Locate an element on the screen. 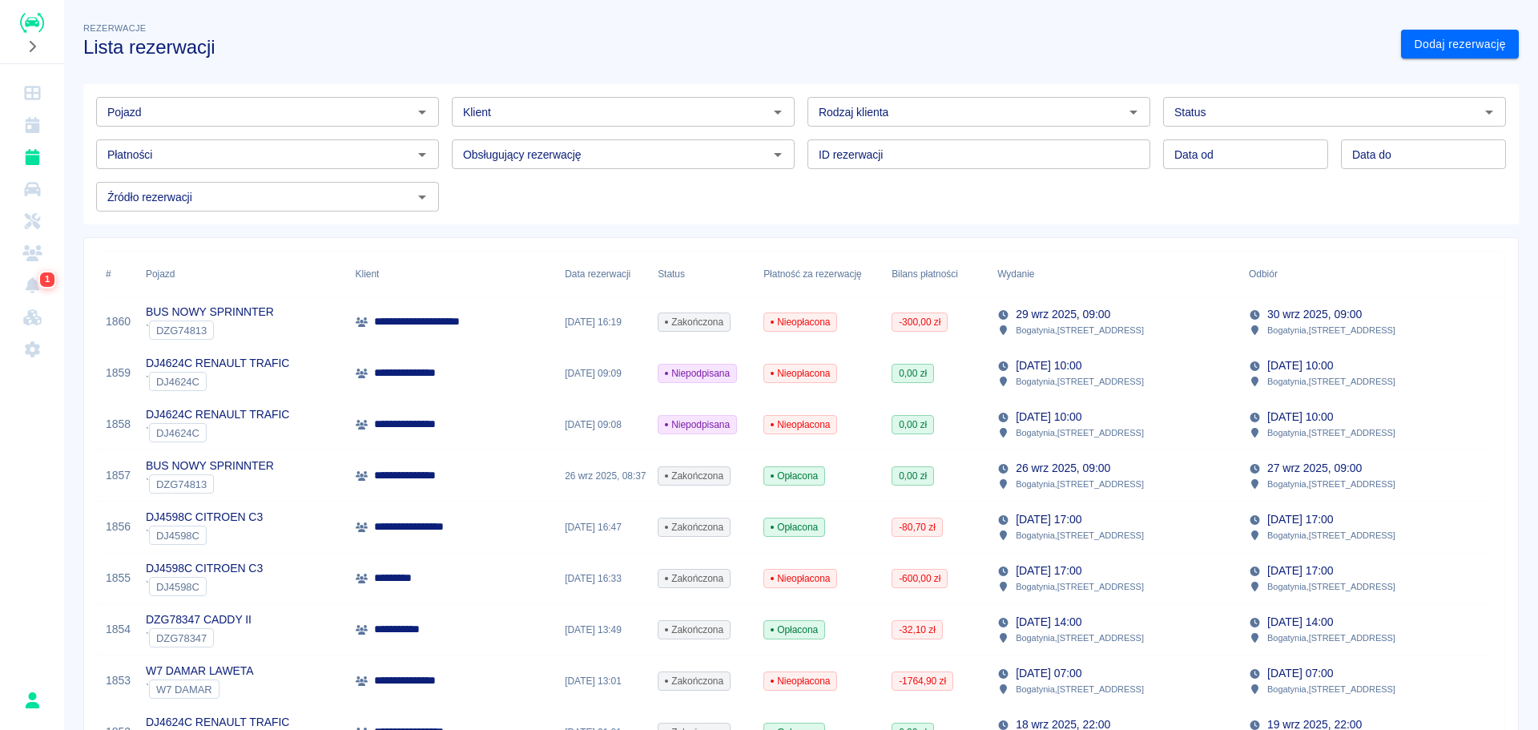 This screenshot has width=1538, height=730. div: Odbiór is located at coordinates (1366, 274).